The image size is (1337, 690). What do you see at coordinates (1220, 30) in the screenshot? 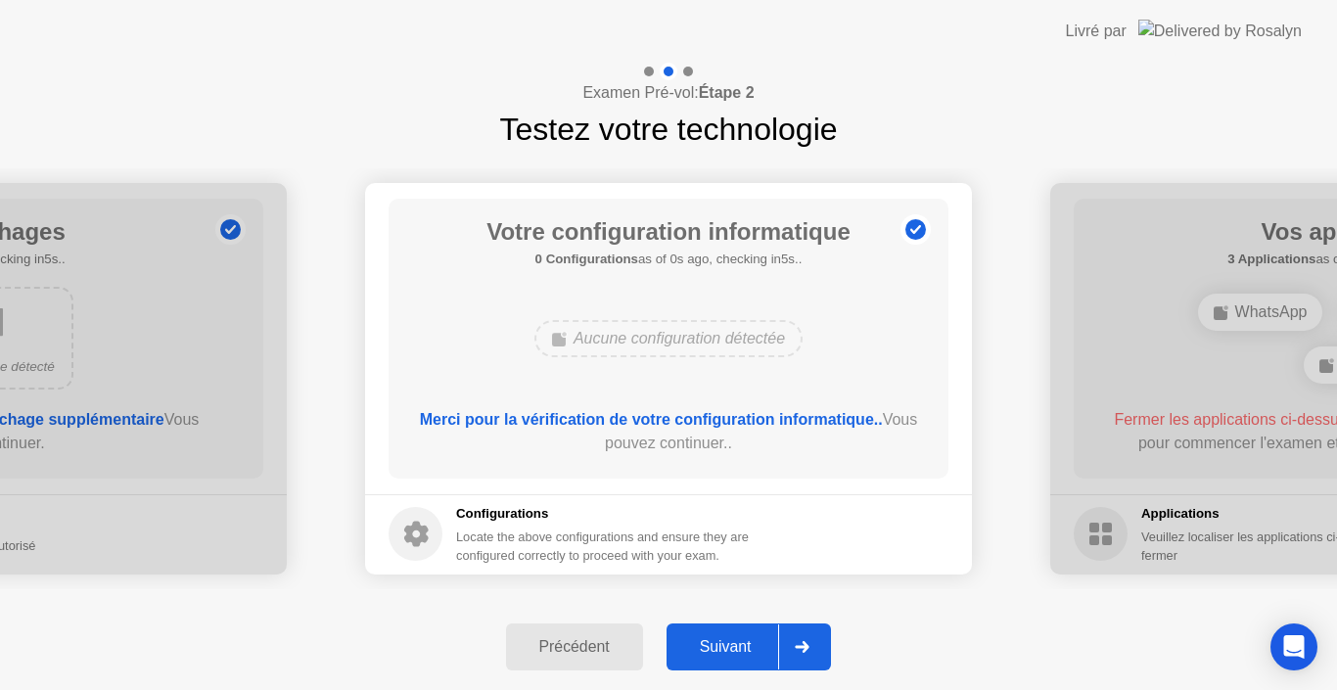
I see `img: Delivered by Rosalyn` at bounding box center [1220, 30].